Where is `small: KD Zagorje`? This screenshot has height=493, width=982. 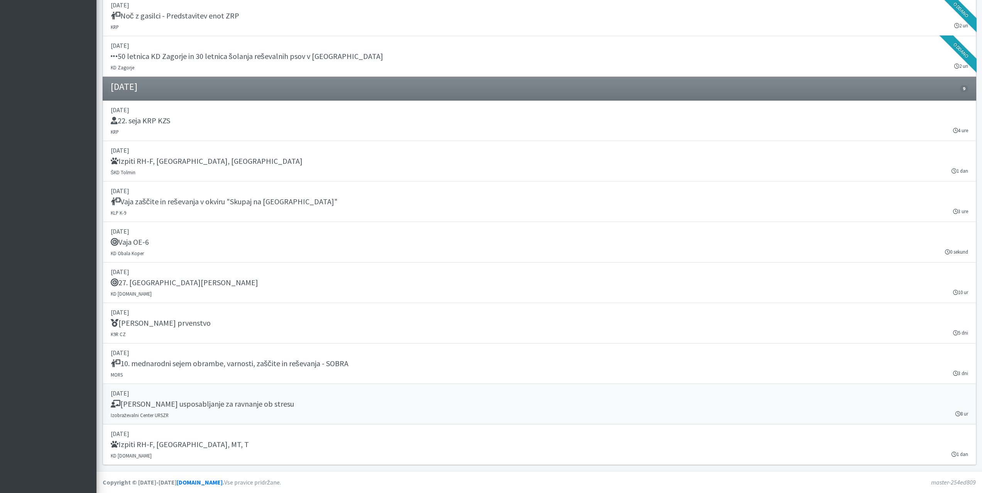
small: KD Zagorje is located at coordinates (122, 67).